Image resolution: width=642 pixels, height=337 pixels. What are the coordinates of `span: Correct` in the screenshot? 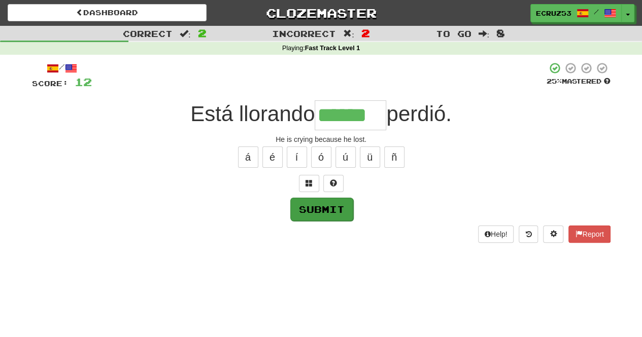 It's located at (148, 33).